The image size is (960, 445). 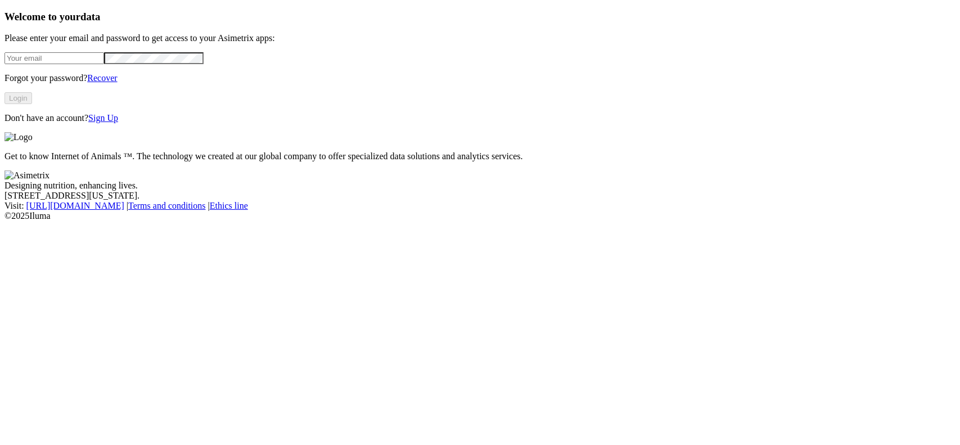 I want to click on div: Visit : | |, so click(x=480, y=206).